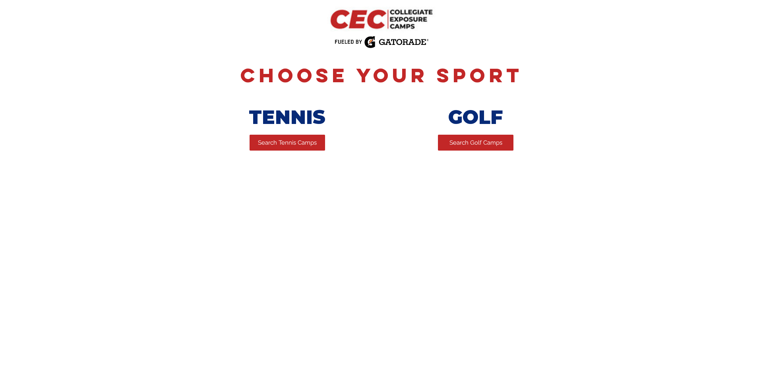  I want to click on span: TENNIS, so click(287, 117).